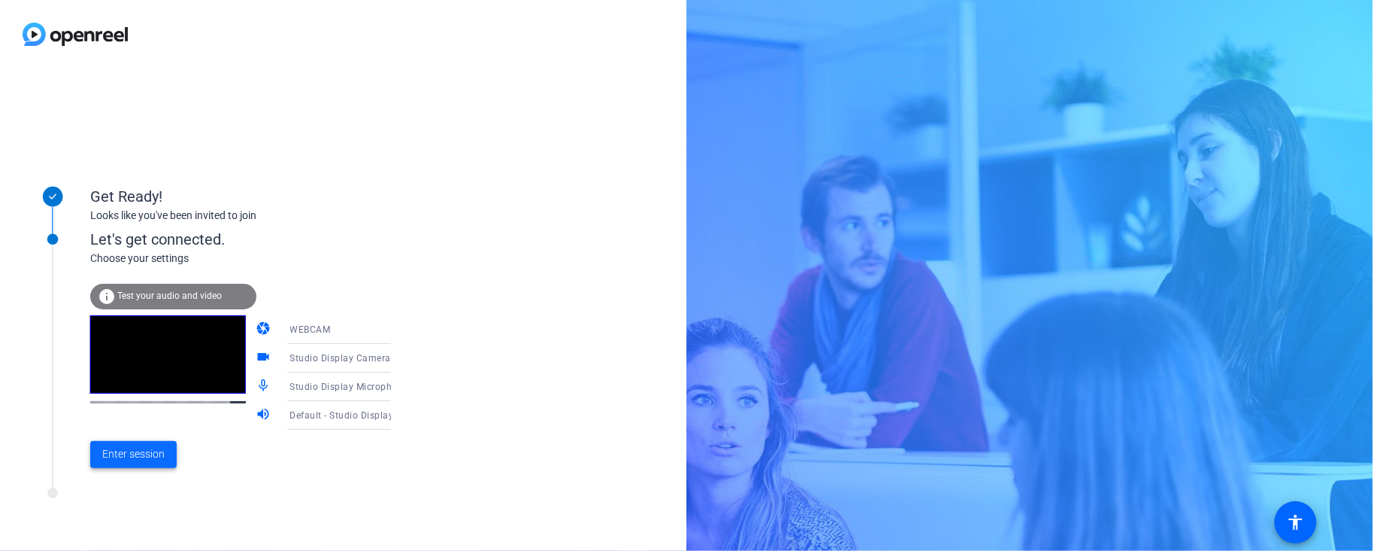 Image resolution: width=1373 pixels, height=551 pixels. I want to click on div: Looks like you've been invited to join, so click(241, 215).